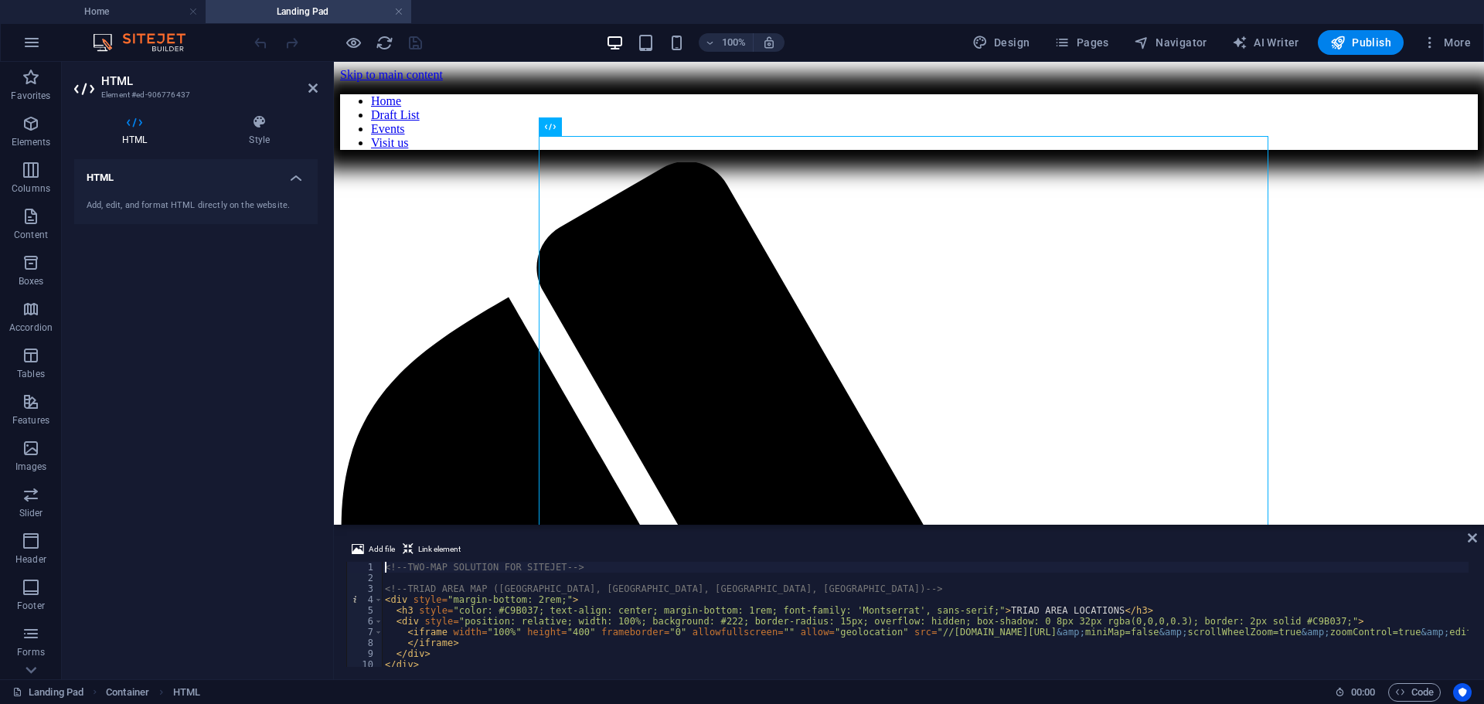 Image resolution: width=1484 pixels, height=704 pixels. What do you see at coordinates (1360, 42) in the screenshot?
I see `button: Publish` at bounding box center [1360, 42].